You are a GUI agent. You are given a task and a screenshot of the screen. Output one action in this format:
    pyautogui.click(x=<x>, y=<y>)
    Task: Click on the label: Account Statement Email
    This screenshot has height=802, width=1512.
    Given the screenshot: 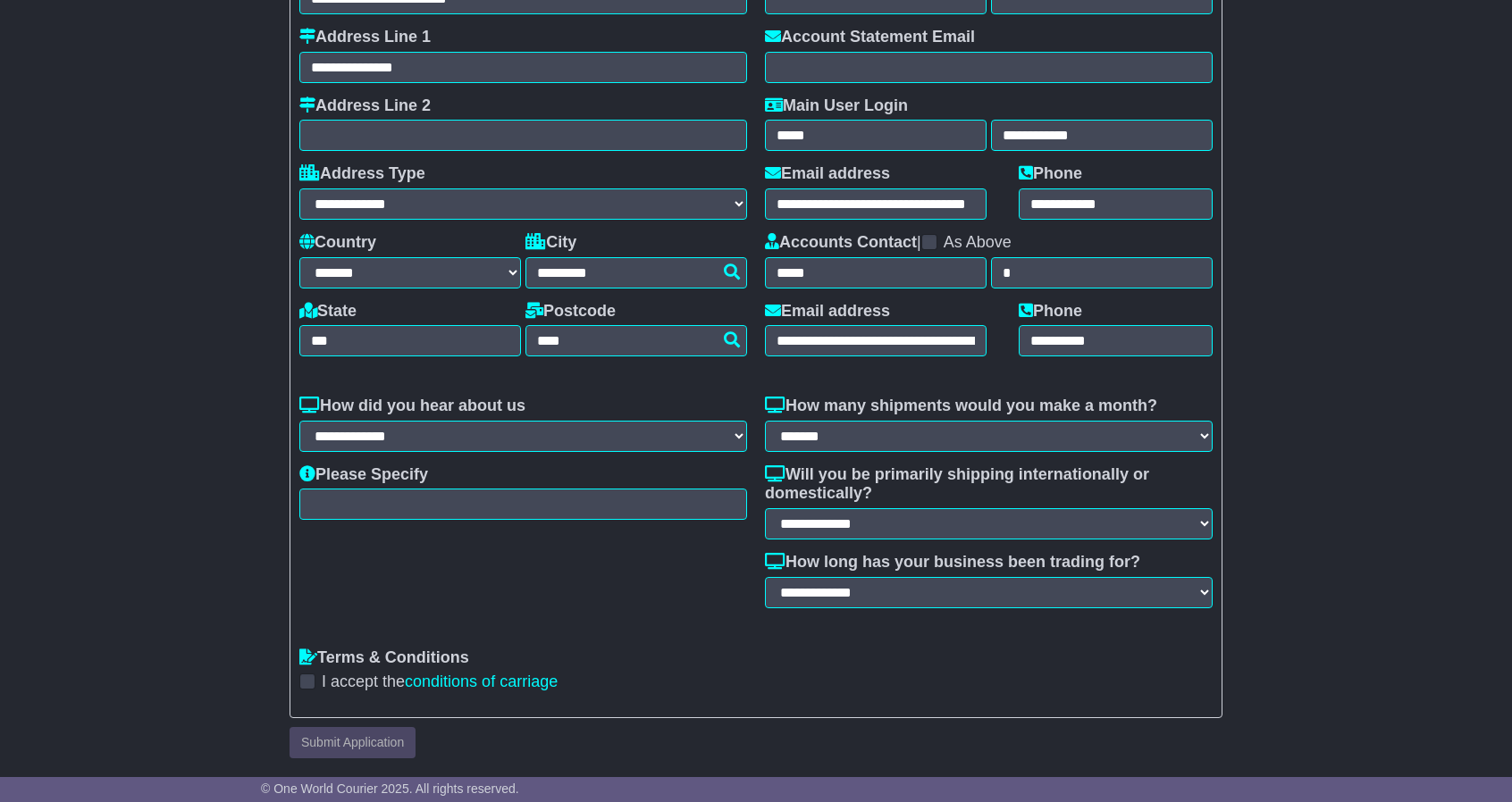 What is the action you would take?
    pyautogui.click(x=870, y=38)
    